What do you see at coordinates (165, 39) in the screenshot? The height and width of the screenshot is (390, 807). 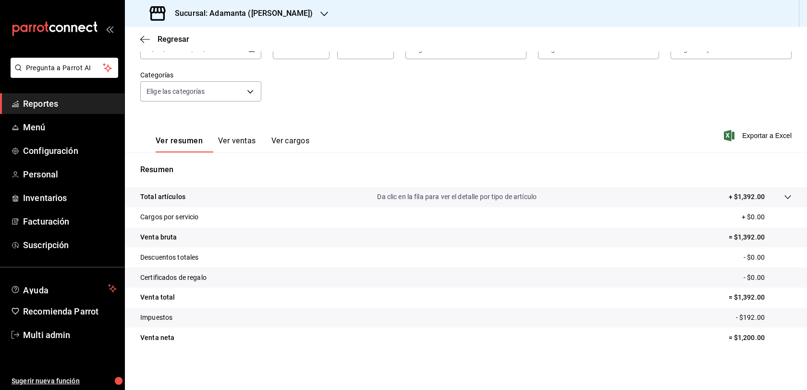 I see `button: Regresar` at bounding box center [165, 39].